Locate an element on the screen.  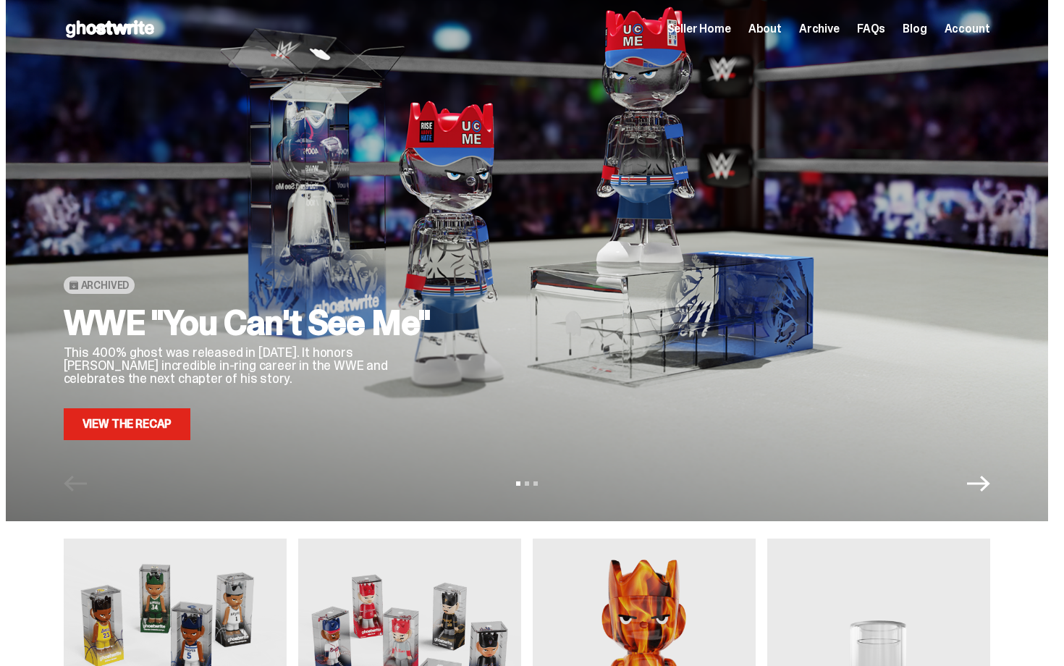
a: About is located at coordinates (765, 29).